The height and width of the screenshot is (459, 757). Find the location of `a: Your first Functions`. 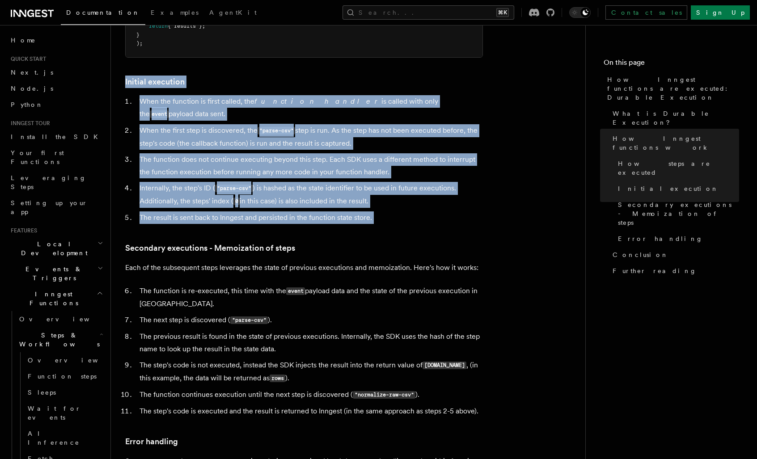

a: Your first Functions is located at coordinates (56, 157).